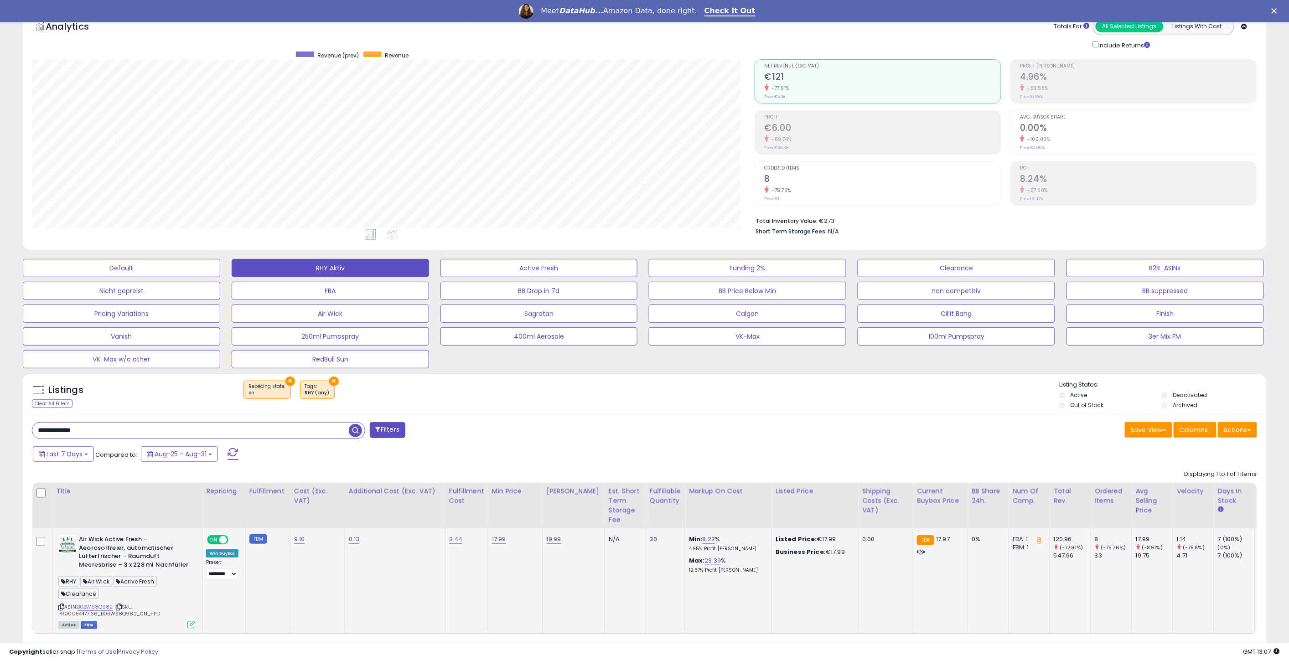  I want to click on span: Air Wick, so click(96, 582).